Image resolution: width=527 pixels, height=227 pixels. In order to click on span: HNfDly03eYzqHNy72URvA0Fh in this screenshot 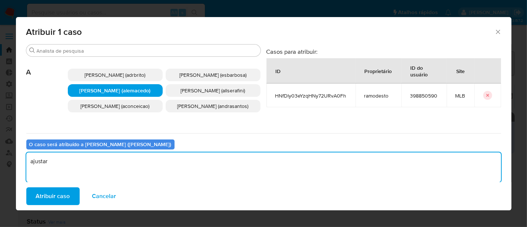, I will do `click(311, 96)`.